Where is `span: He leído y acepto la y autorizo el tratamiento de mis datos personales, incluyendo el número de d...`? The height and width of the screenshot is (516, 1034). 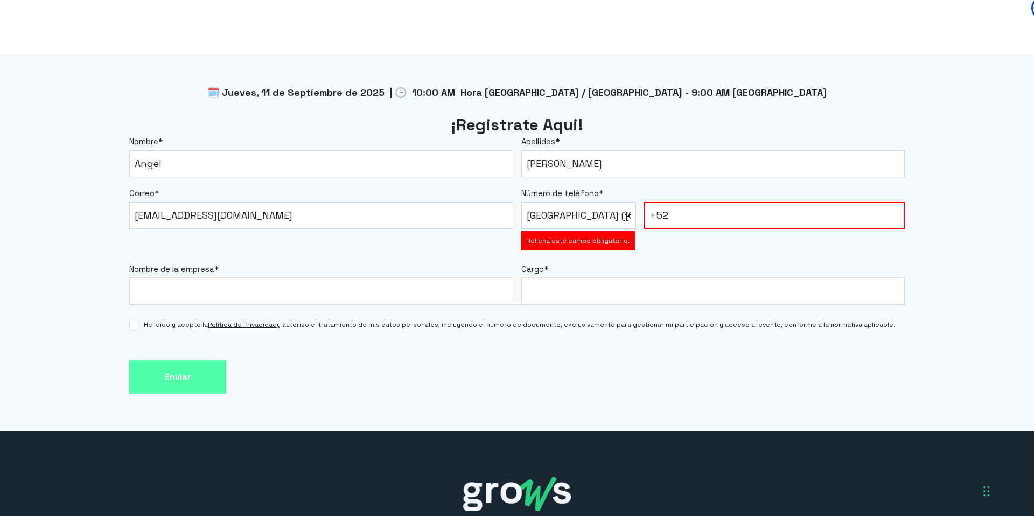 span: He leído y acepto la y autorizo el tratamiento de mis datos personales, incluyendo el número de d... is located at coordinates (520, 325).